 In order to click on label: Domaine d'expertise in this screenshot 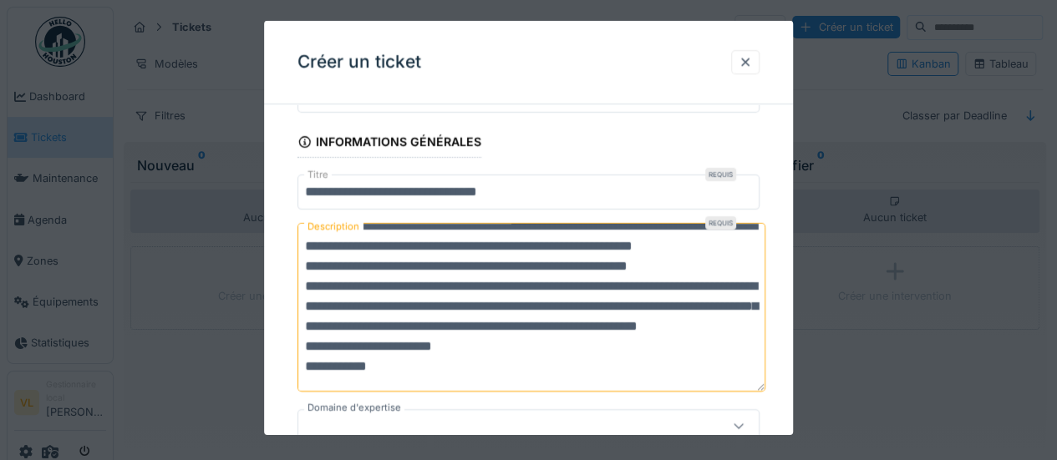, I will do `click(354, 408)`.